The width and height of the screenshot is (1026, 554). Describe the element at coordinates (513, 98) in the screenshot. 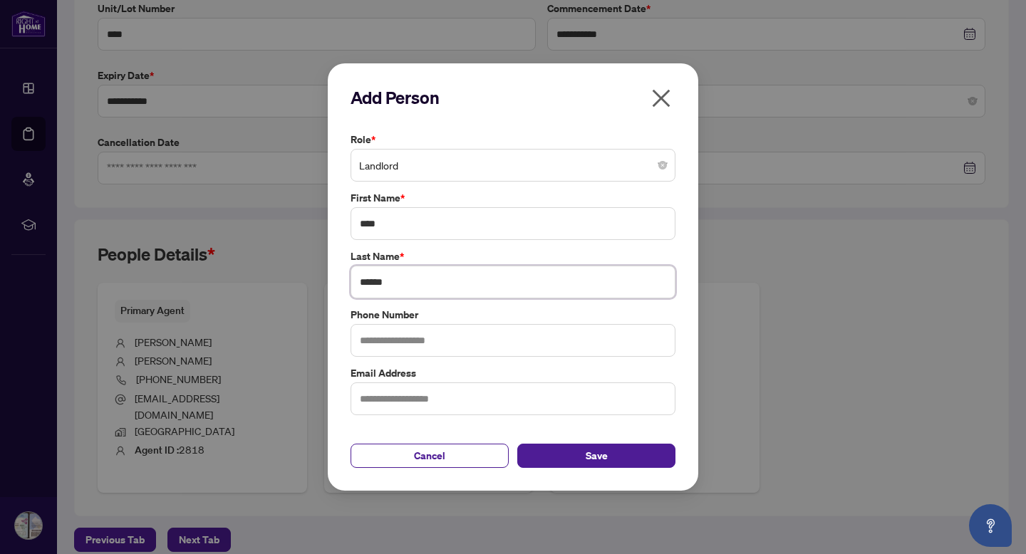

I see `h2: Add Person` at that location.